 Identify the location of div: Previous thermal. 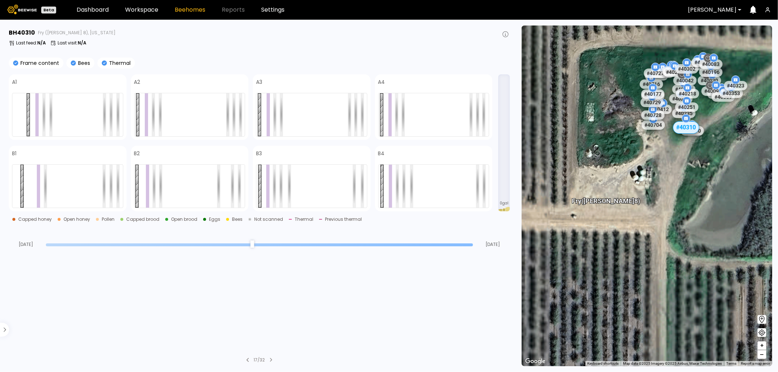
(343, 220).